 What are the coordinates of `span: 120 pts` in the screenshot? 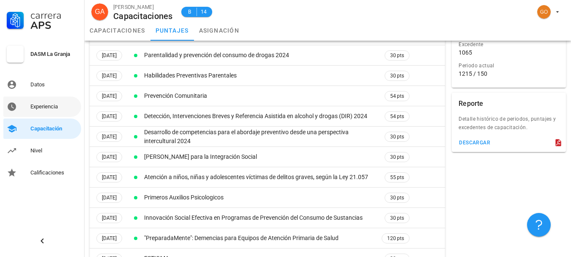 It's located at (396, 238).